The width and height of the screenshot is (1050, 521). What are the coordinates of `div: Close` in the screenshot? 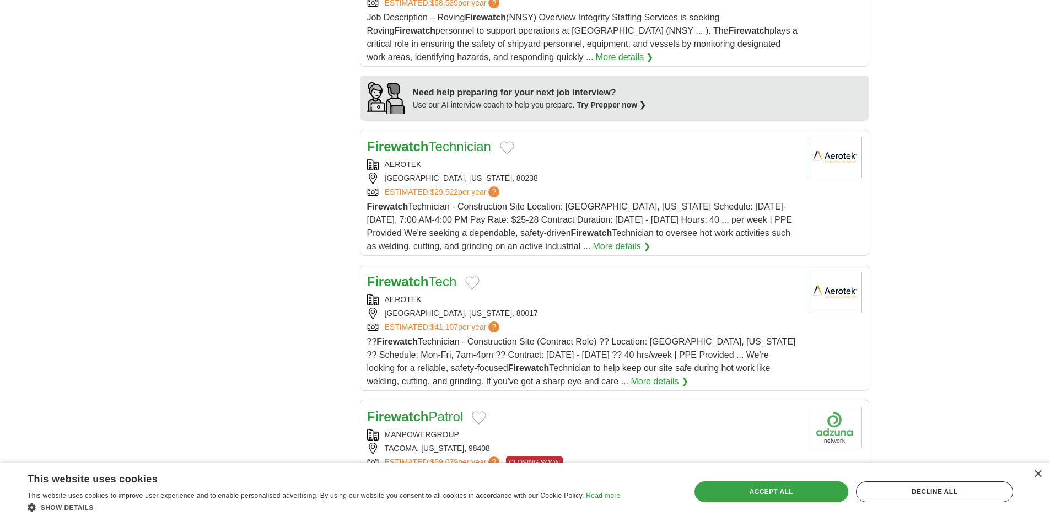 It's located at (1037, 474).